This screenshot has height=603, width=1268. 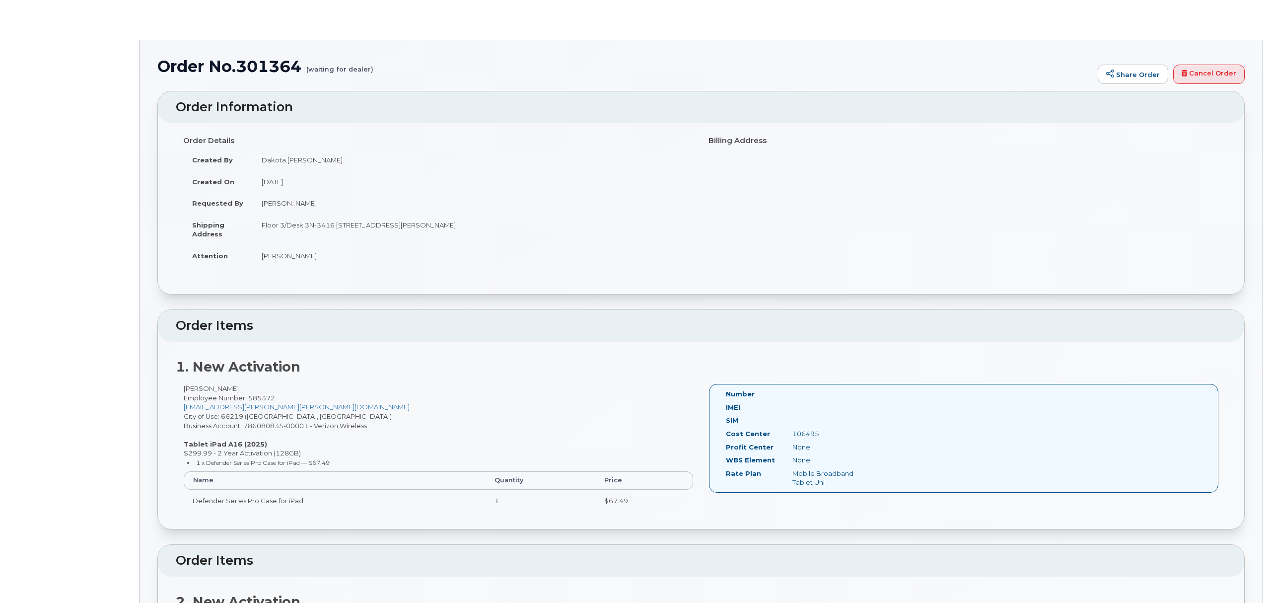 I want to click on strong: 1. New Activation, so click(x=238, y=366).